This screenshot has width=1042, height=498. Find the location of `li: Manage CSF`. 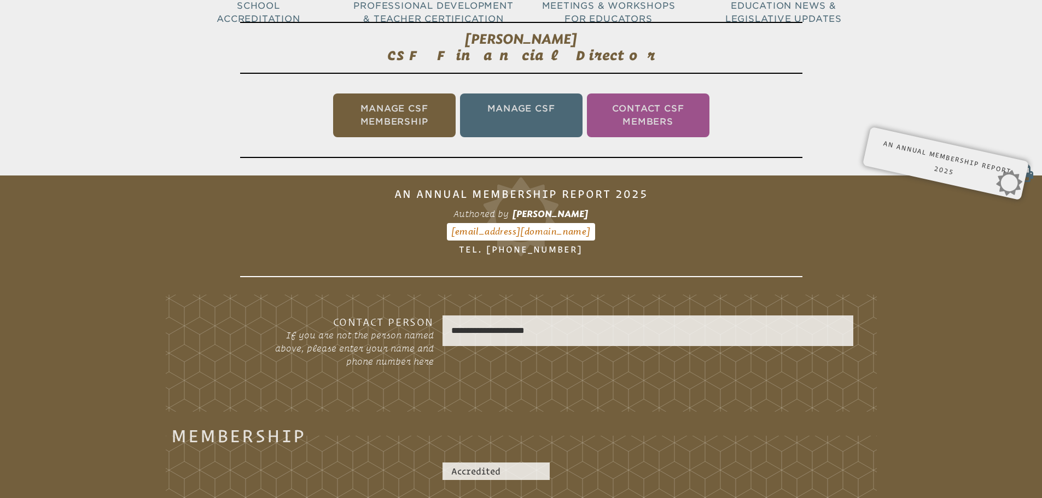

li: Manage CSF is located at coordinates (521, 115).